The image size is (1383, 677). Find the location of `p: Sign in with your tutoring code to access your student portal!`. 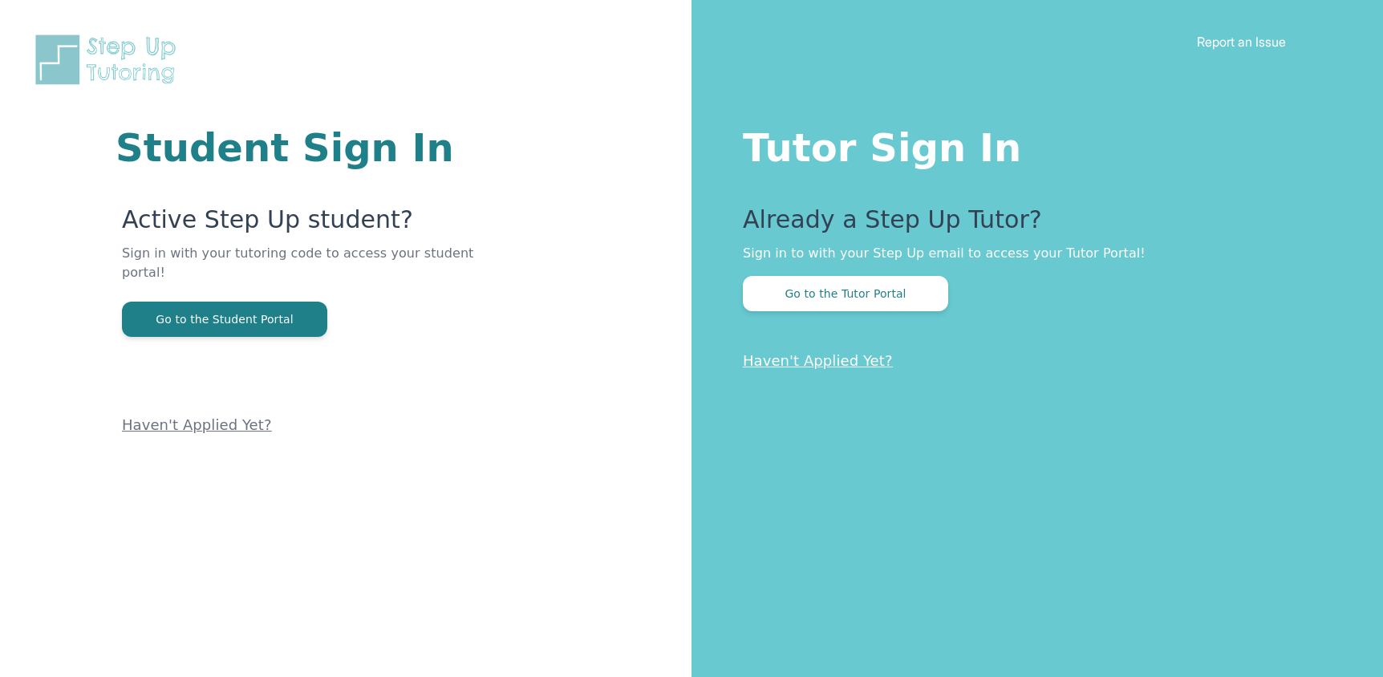

p: Sign in with your tutoring code to access your student portal! is located at coordinates (311, 273).